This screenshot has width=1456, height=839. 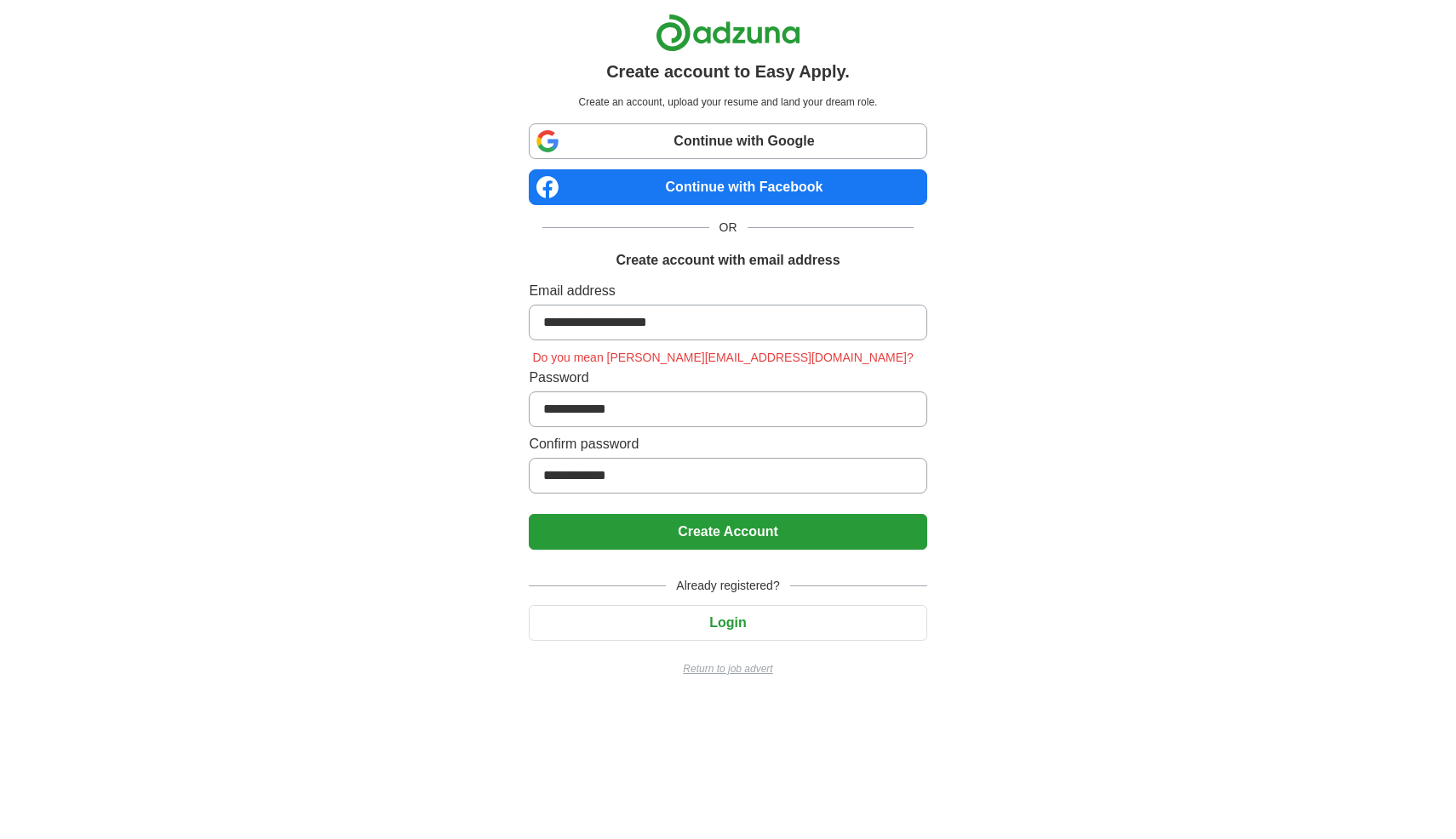 What do you see at coordinates (727, 444) in the screenshot?
I see `label: Confirm password` at bounding box center [727, 444].